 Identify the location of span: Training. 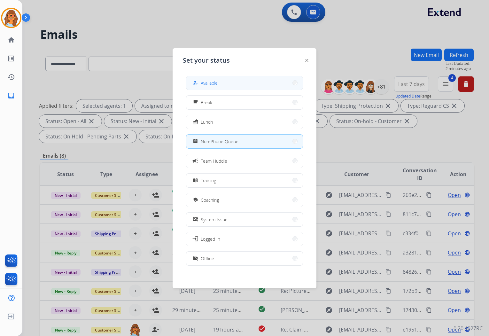
(209, 180).